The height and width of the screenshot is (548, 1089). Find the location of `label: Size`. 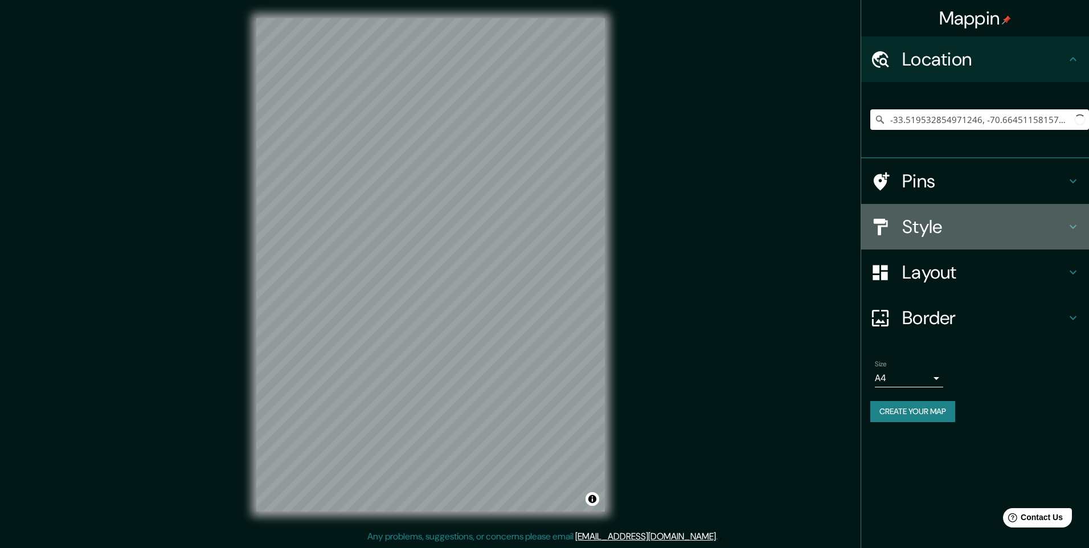

label: Size is located at coordinates (881, 364).